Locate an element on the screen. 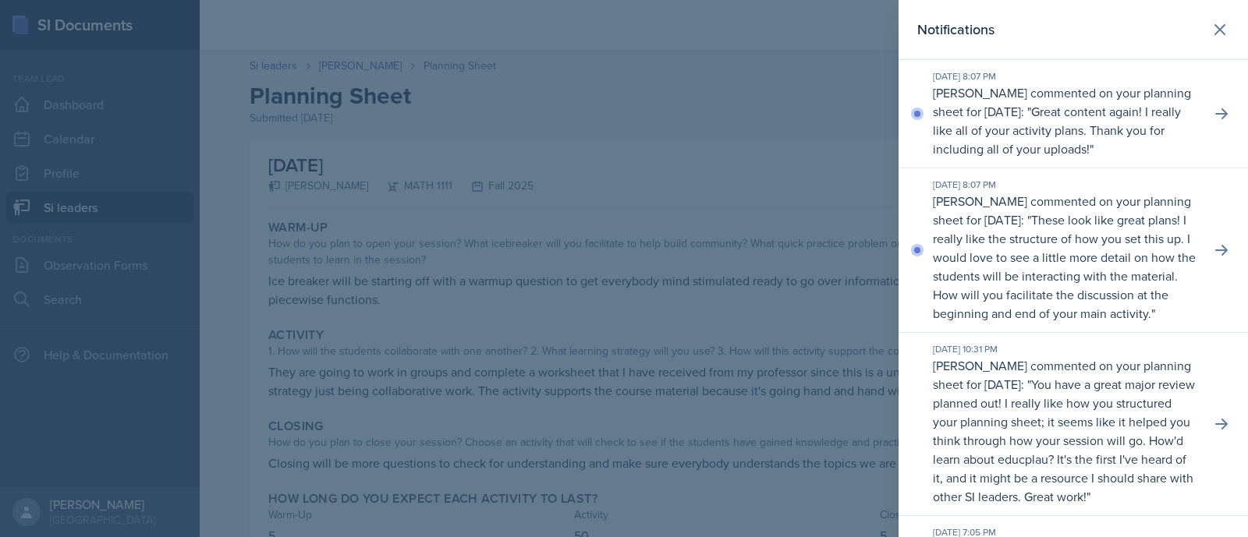 The width and height of the screenshot is (1248, 537). p: Great content again! I really like all of your activity plans. Thank you for including all of you... is located at coordinates (1057, 130).